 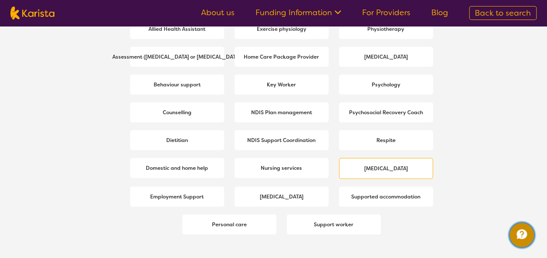 What do you see at coordinates (502, 13) in the screenshot?
I see `span: Back to search` at bounding box center [502, 13].